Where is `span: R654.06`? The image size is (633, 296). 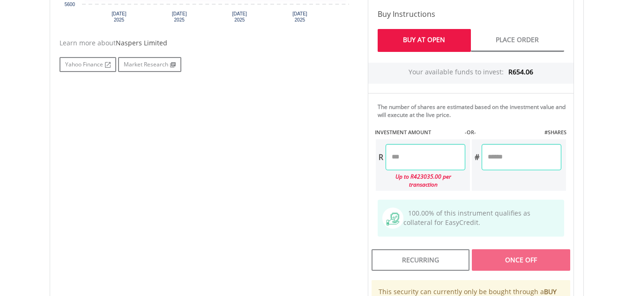
span: R654.06 is located at coordinates (520, 72).